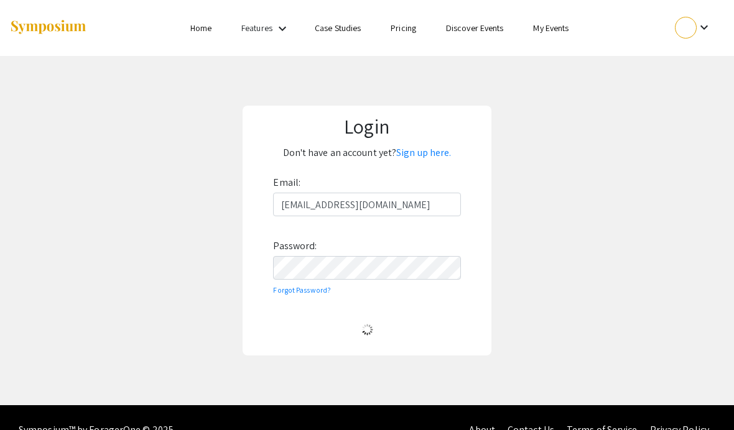  Describe the element at coordinates (704, 27) in the screenshot. I see `mat-icon: Expand account dropdown` at that location.